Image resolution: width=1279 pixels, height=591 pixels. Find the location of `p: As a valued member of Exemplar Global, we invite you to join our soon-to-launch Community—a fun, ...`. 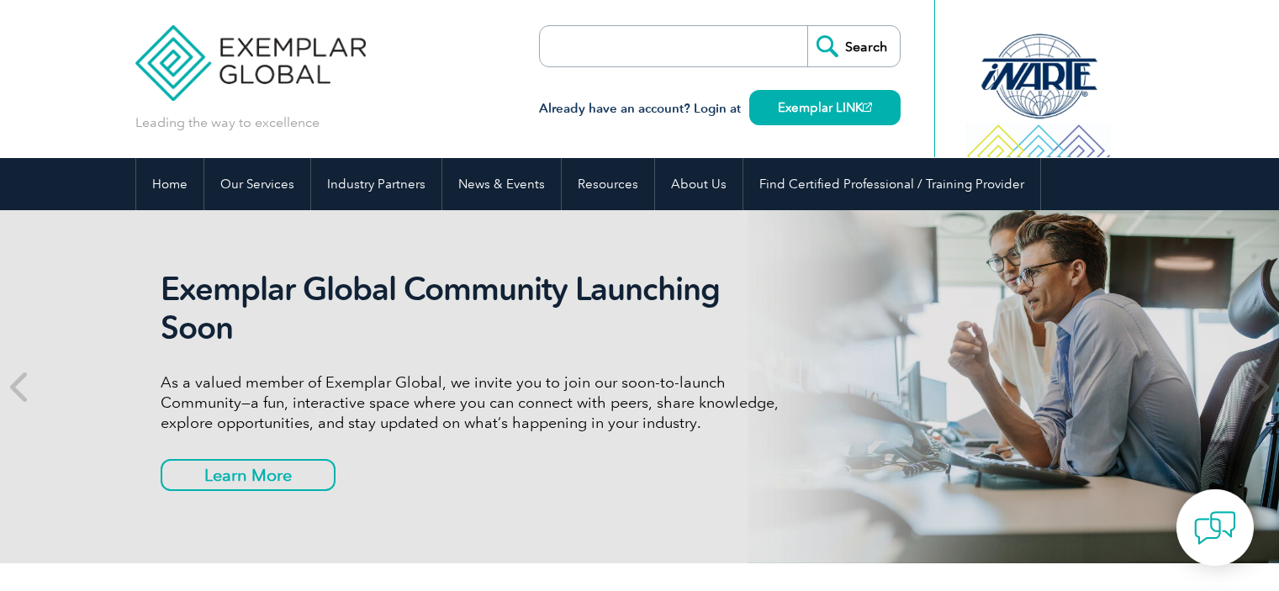

p: As a valued member of Exemplar Global, we invite you to join our soon-to-launch Community—a fun, ... is located at coordinates (476, 403).